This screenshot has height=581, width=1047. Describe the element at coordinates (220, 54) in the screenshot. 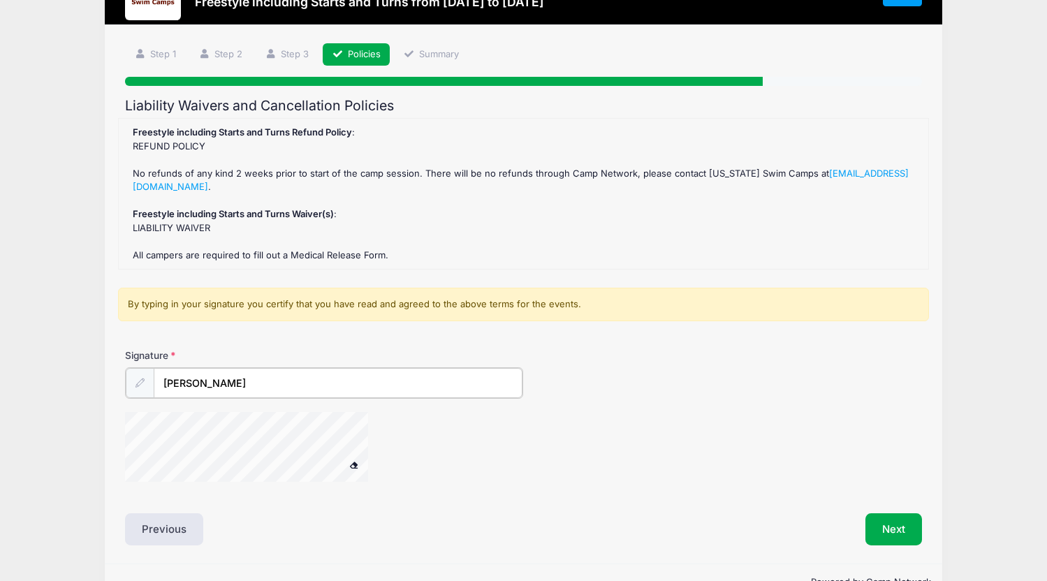

I see `a: Step 2` at that location.